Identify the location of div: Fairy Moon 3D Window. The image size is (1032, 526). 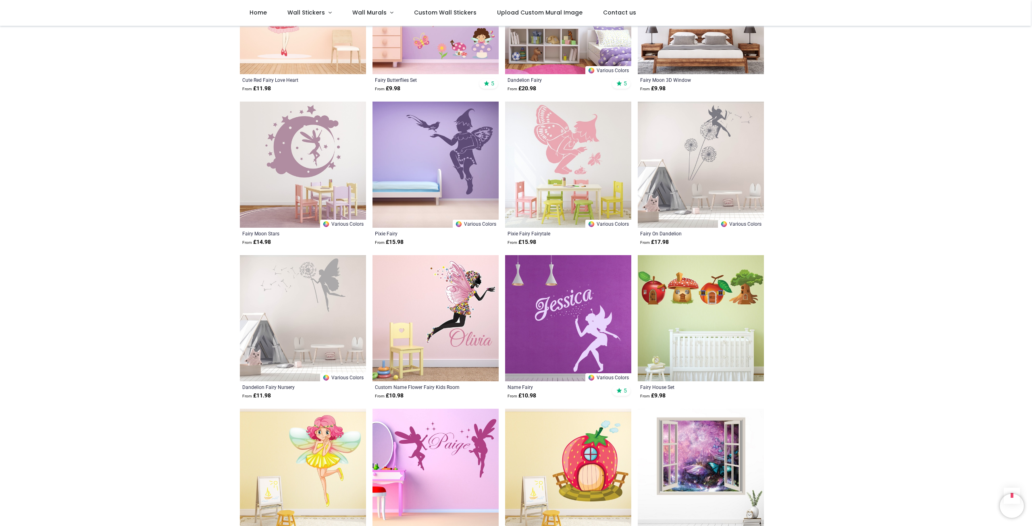
(689, 80).